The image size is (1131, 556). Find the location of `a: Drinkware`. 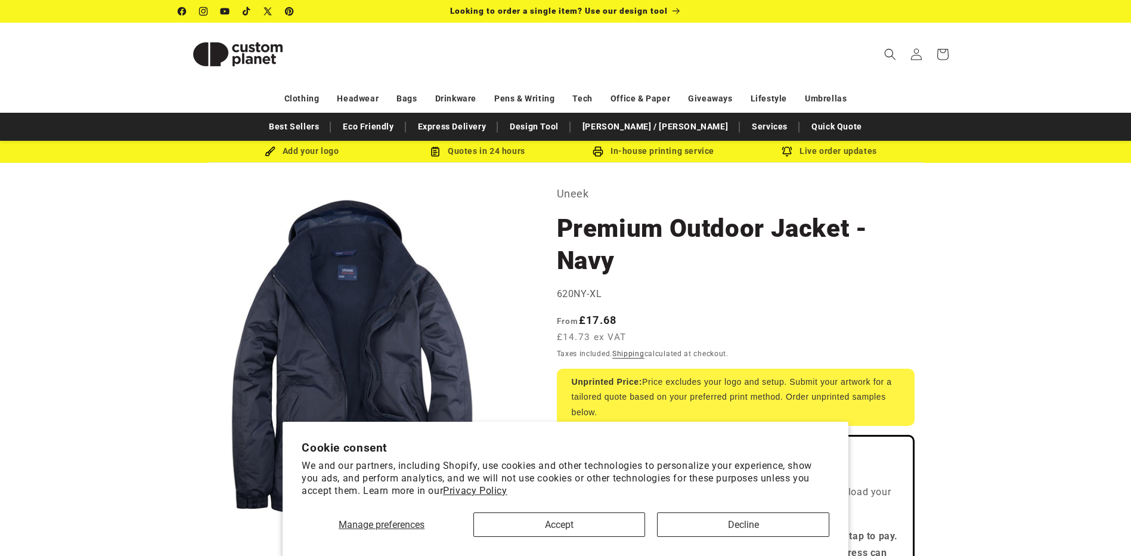

a: Drinkware is located at coordinates (456, 98).